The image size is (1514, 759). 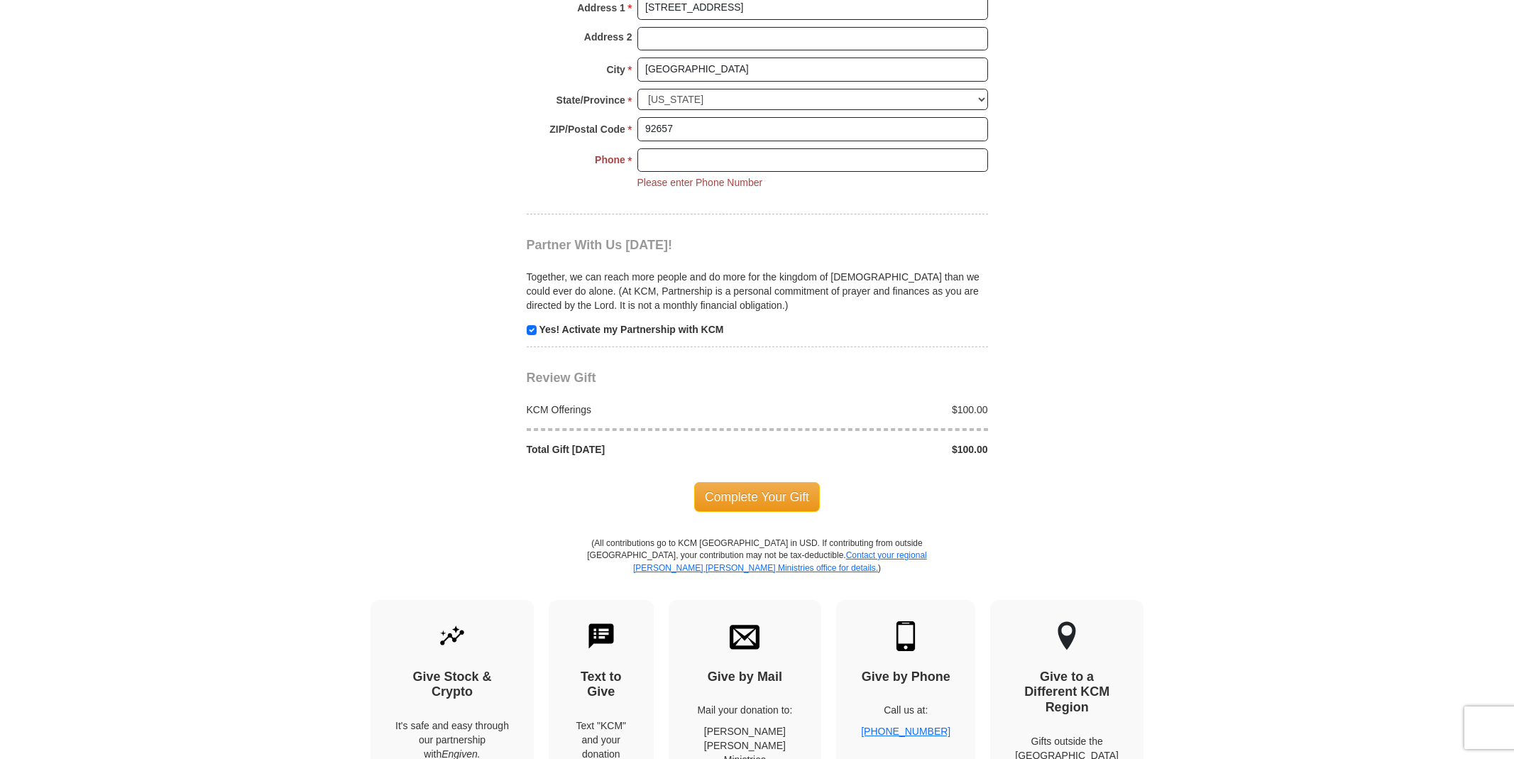 I want to click on div: KCM Offerings, so click(x=638, y=410).